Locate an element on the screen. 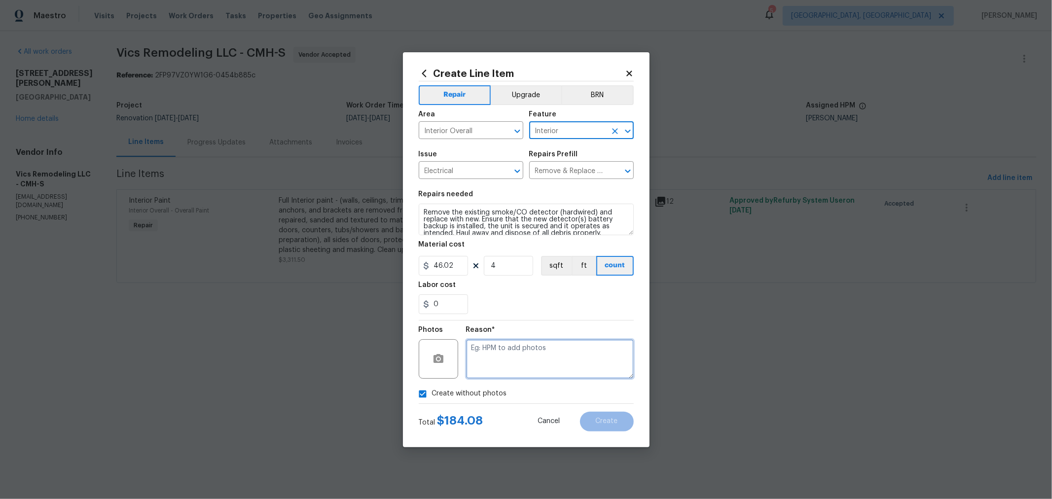 The height and width of the screenshot is (499, 1052). div: Total is located at coordinates (451, 422).